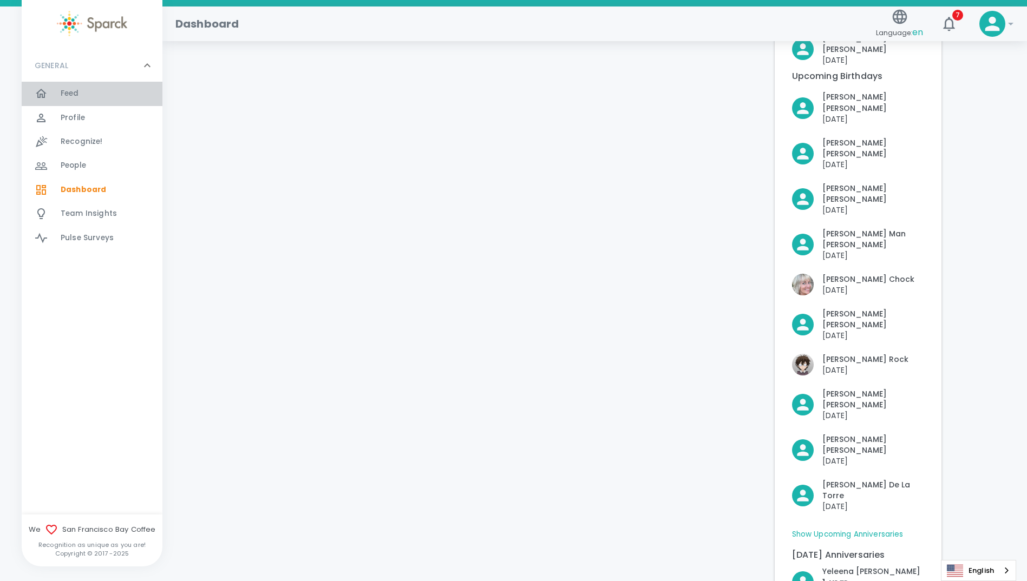 The width and height of the screenshot is (1027, 581). Describe the element at coordinates (92, 190) in the screenshot. I see `a: Dashboard` at that location.